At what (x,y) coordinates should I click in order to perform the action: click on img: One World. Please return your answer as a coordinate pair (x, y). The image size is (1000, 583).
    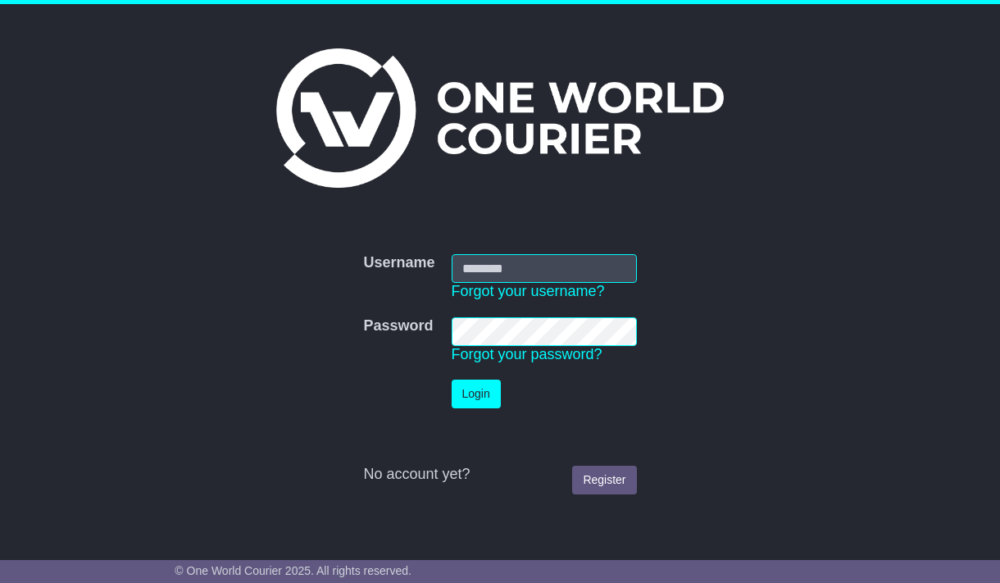
    Looking at the image, I should click on (500, 118).